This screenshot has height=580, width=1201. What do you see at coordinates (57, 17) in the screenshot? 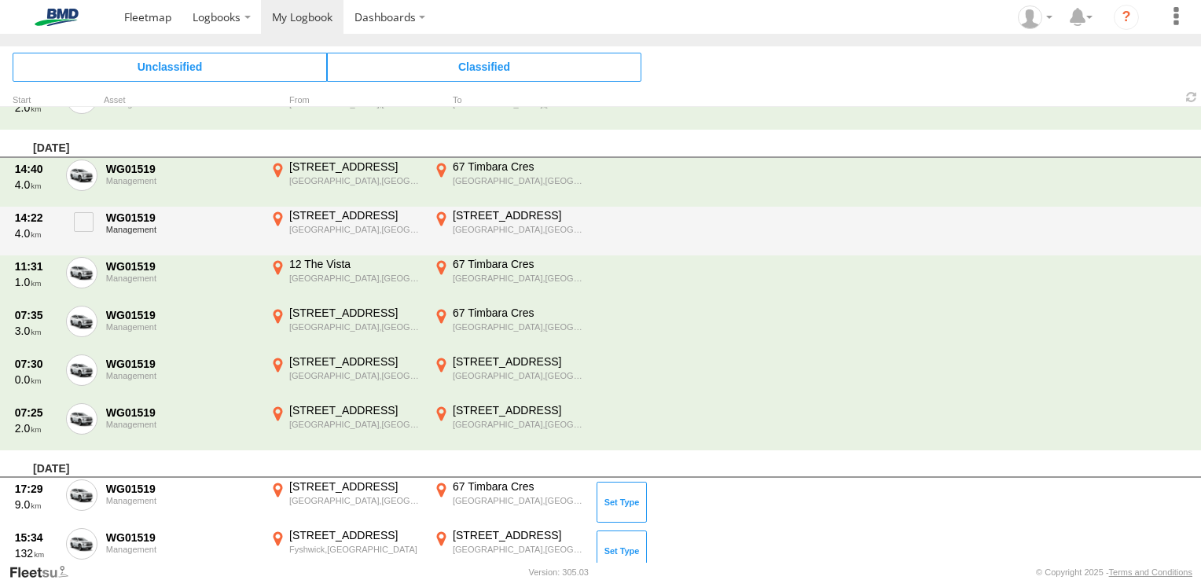
I see `img: bmd-logo.svg` at bounding box center [57, 17].